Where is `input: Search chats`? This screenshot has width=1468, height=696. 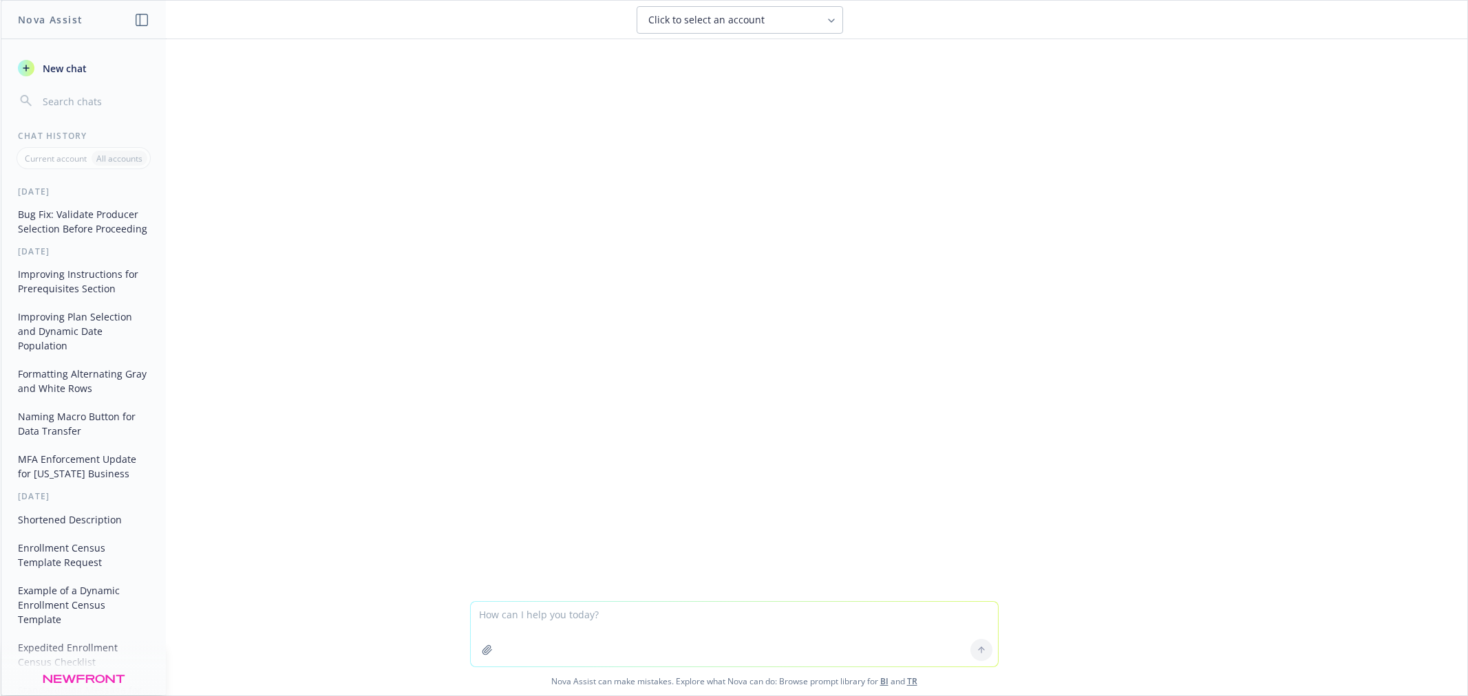
input: Search chats is located at coordinates (94, 101).